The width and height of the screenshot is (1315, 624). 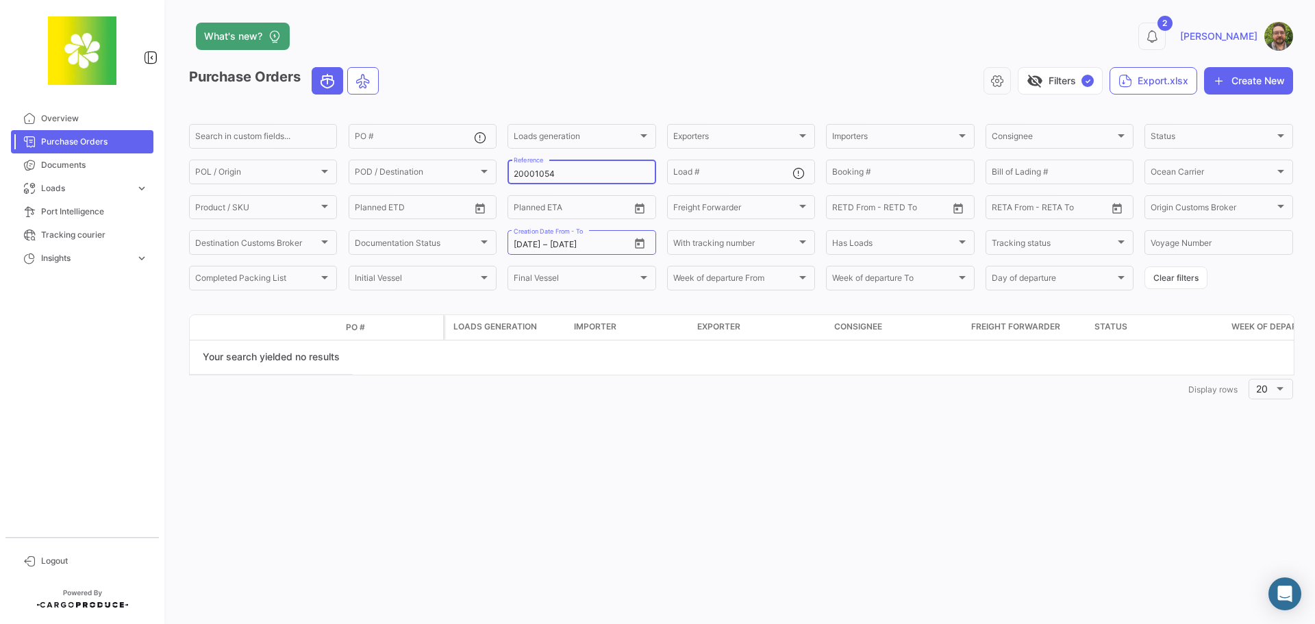 What do you see at coordinates (257, 280) in the screenshot?
I see `span: Completed Packing List` at bounding box center [257, 280].